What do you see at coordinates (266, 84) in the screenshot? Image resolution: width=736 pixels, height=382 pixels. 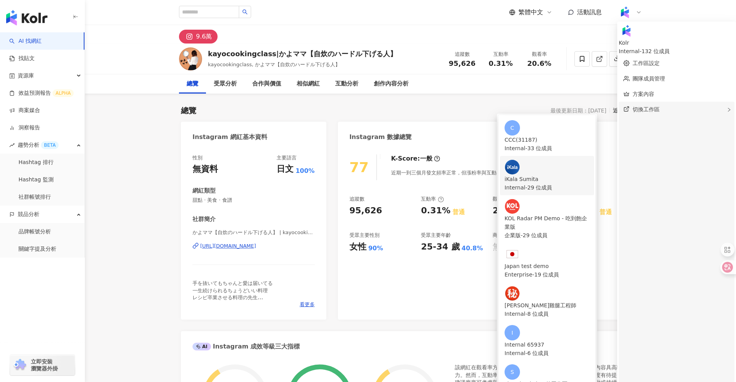 I see `div: 合作與價值` at bounding box center [266, 84].